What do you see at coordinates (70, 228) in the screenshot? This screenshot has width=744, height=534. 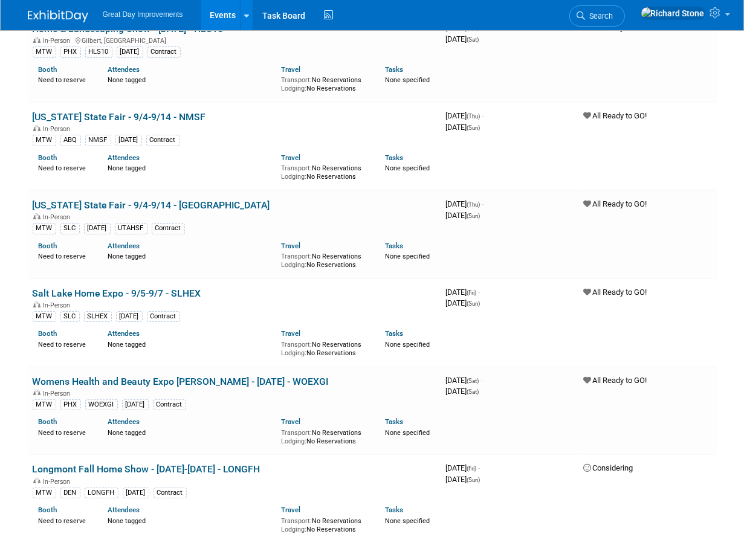 I see `div: SLC` at bounding box center [70, 228].